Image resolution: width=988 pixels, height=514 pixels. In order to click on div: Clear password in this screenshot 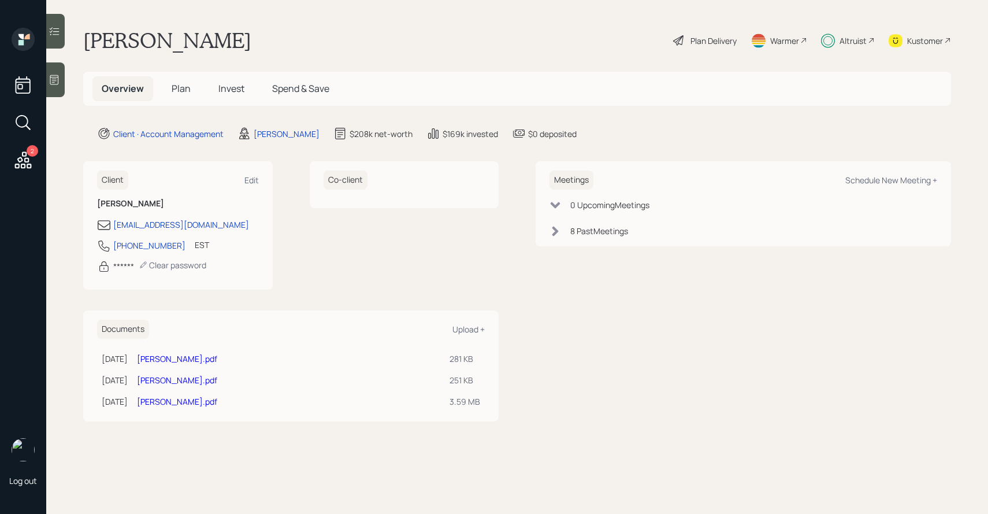, I will do `click(172, 265)`.